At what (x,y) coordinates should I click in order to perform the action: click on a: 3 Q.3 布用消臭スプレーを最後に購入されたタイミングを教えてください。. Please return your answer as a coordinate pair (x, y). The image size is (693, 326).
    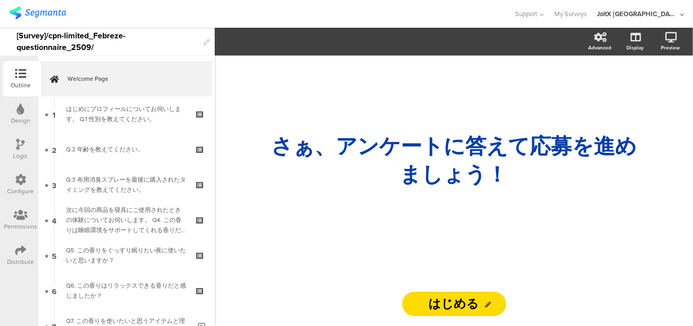
    Looking at the image, I should click on (127, 184).